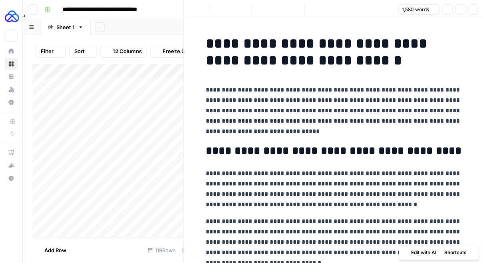  I want to click on button: Help + Support, so click(11, 178).